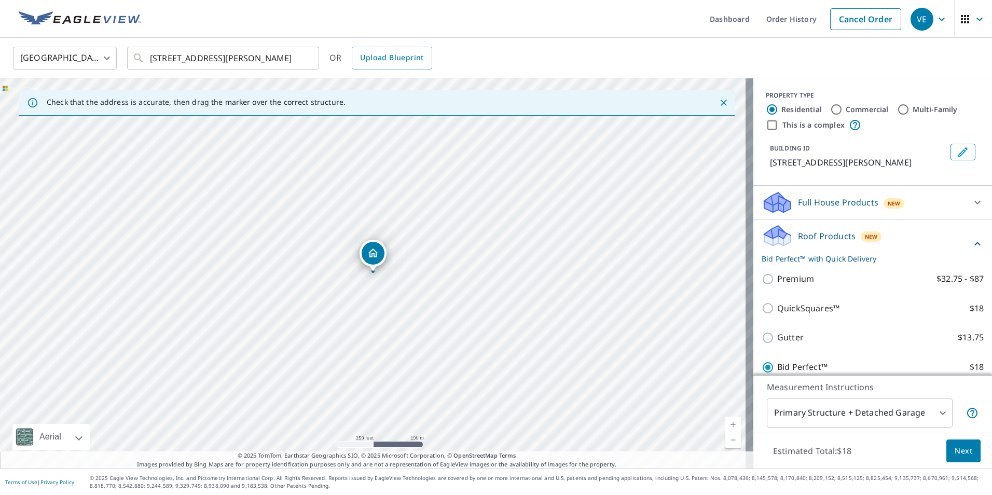 This screenshot has height=495, width=992. I want to click on span: Your report will include the primary structure and a detached garage if one exists., so click(973, 413).